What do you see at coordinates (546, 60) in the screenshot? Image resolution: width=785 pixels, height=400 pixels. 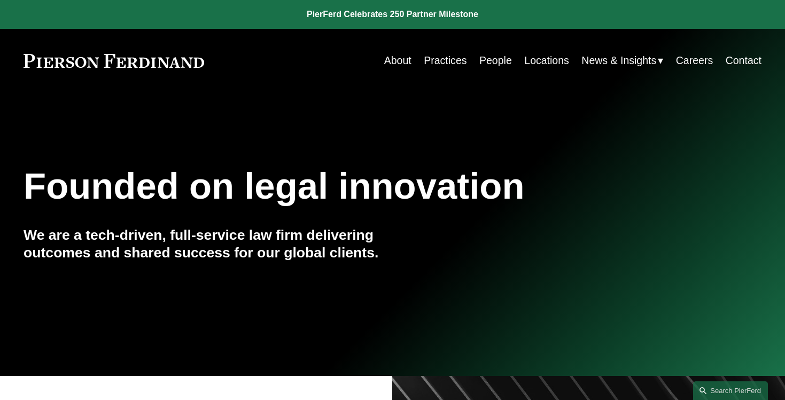 I see `a: Locations` at bounding box center [546, 60].